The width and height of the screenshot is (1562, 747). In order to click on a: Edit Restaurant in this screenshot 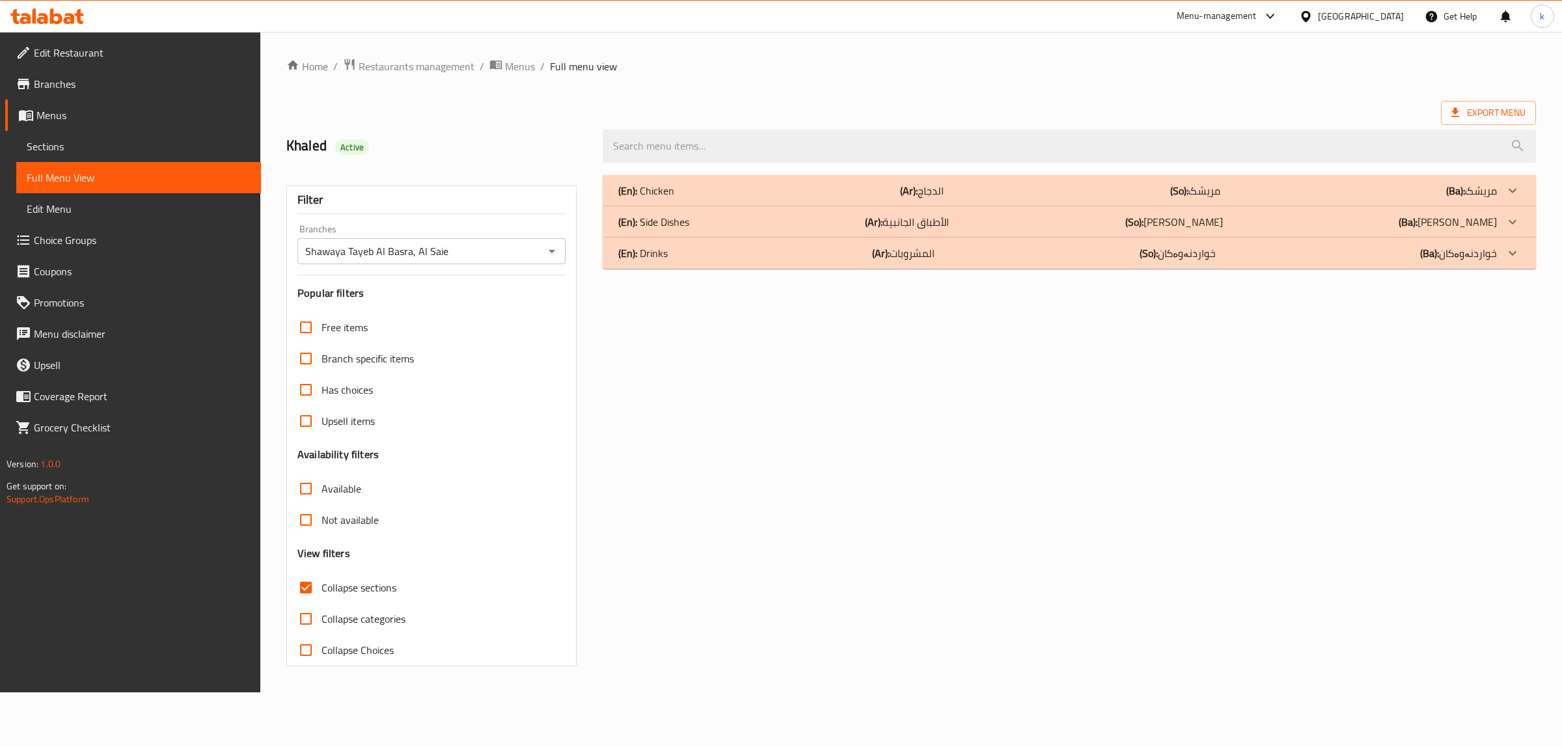, I will do `click(133, 53)`.